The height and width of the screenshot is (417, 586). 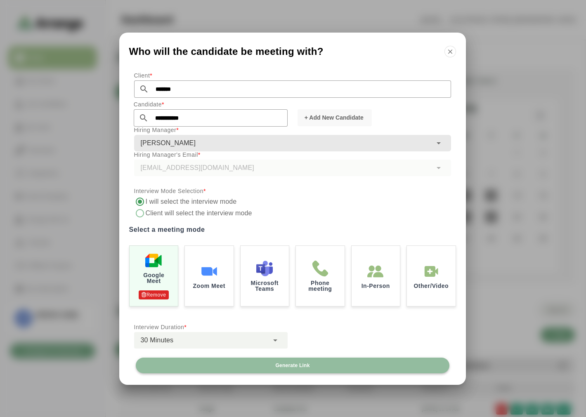 I want to click on p: Microsoft Teams, so click(x=265, y=286).